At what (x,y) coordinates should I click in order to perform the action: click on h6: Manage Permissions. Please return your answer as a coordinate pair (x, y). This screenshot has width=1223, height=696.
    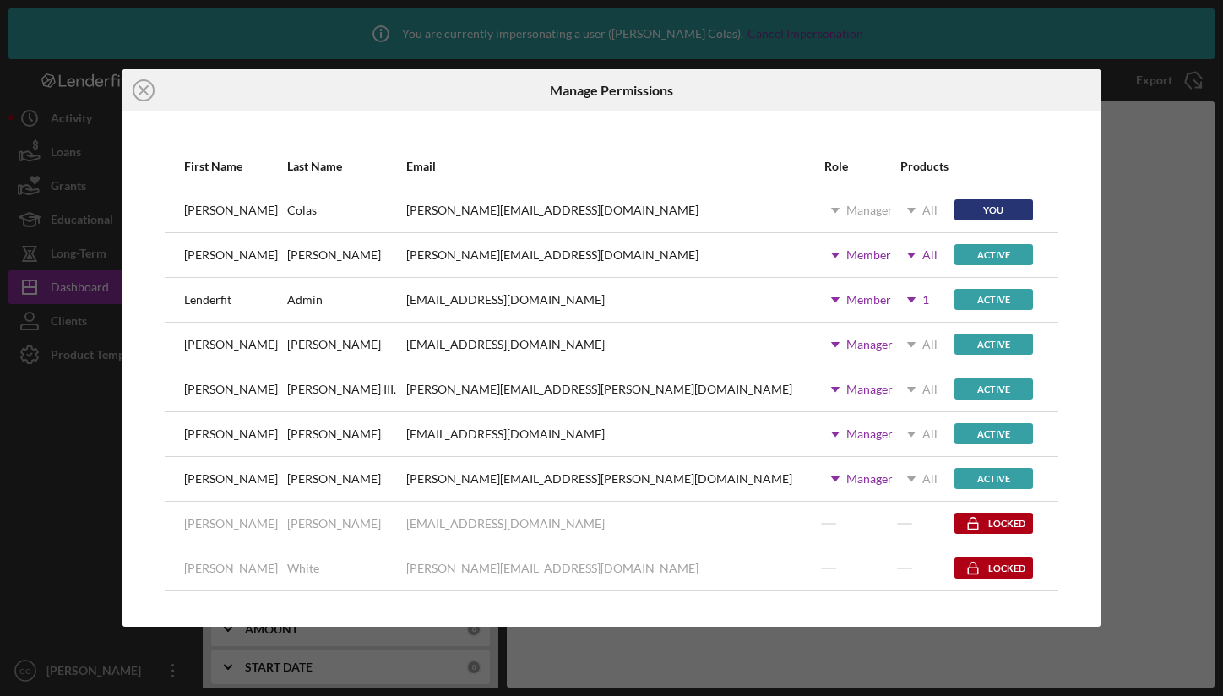
    Looking at the image, I should click on (612, 90).